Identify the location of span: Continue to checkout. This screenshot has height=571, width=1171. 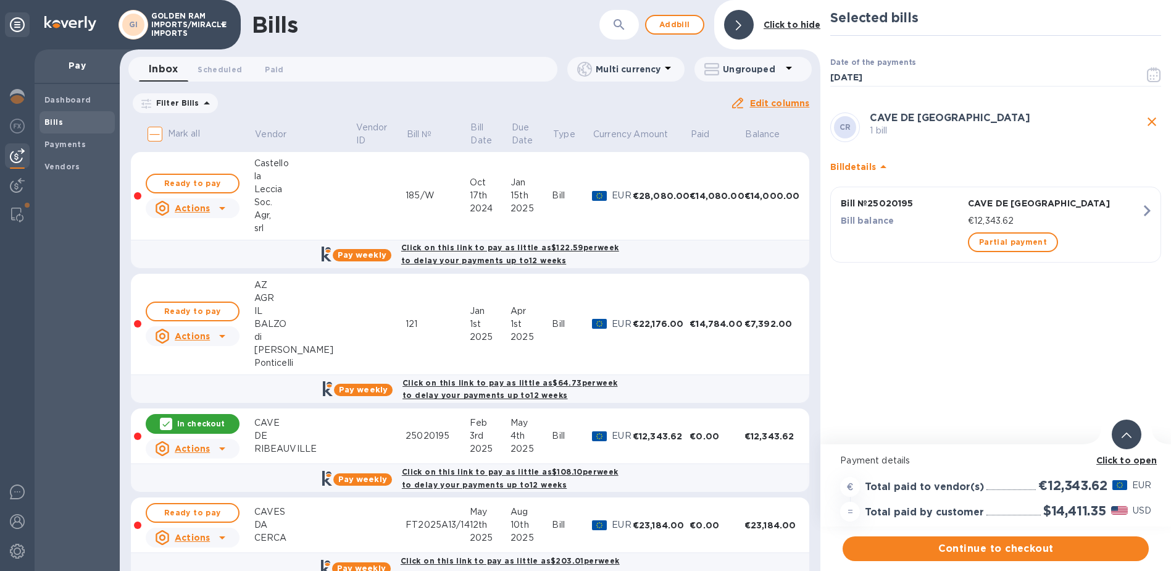
(996, 548).